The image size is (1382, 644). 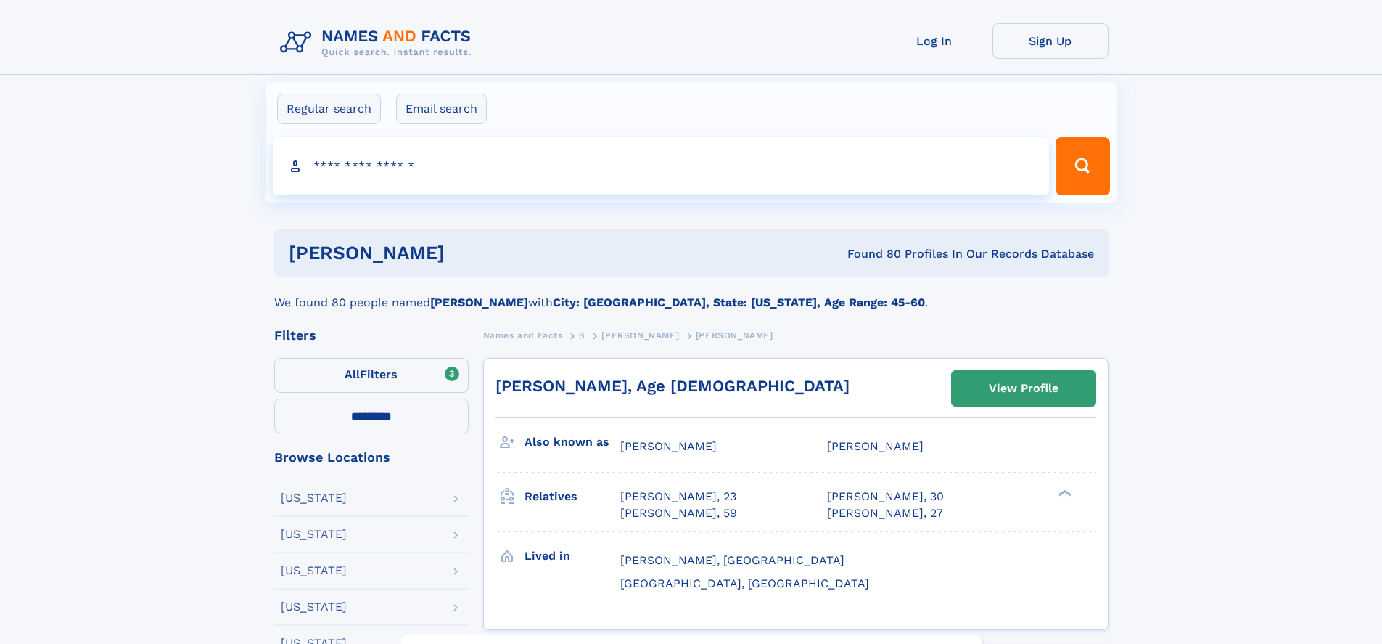 I want to click on div: View Profile, so click(x=1024, y=388).